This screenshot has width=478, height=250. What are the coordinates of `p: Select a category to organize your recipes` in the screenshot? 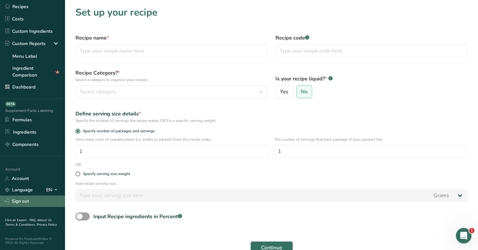 It's located at (171, 80).